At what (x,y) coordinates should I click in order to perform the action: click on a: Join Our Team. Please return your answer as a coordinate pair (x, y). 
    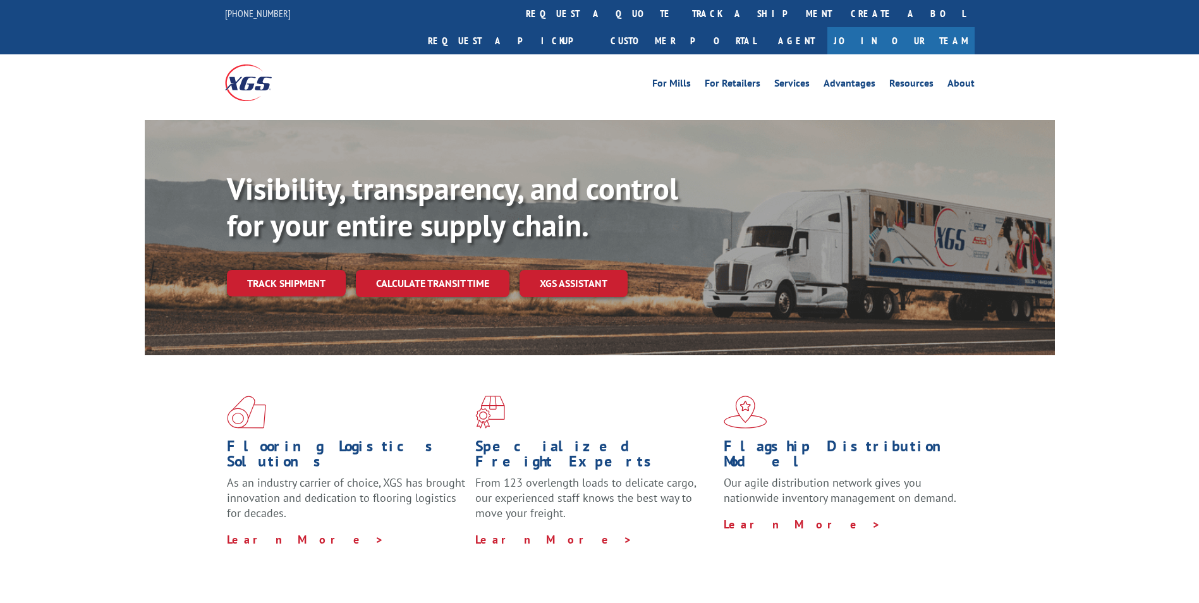
    Looking at the image, I should click on (900, 40).